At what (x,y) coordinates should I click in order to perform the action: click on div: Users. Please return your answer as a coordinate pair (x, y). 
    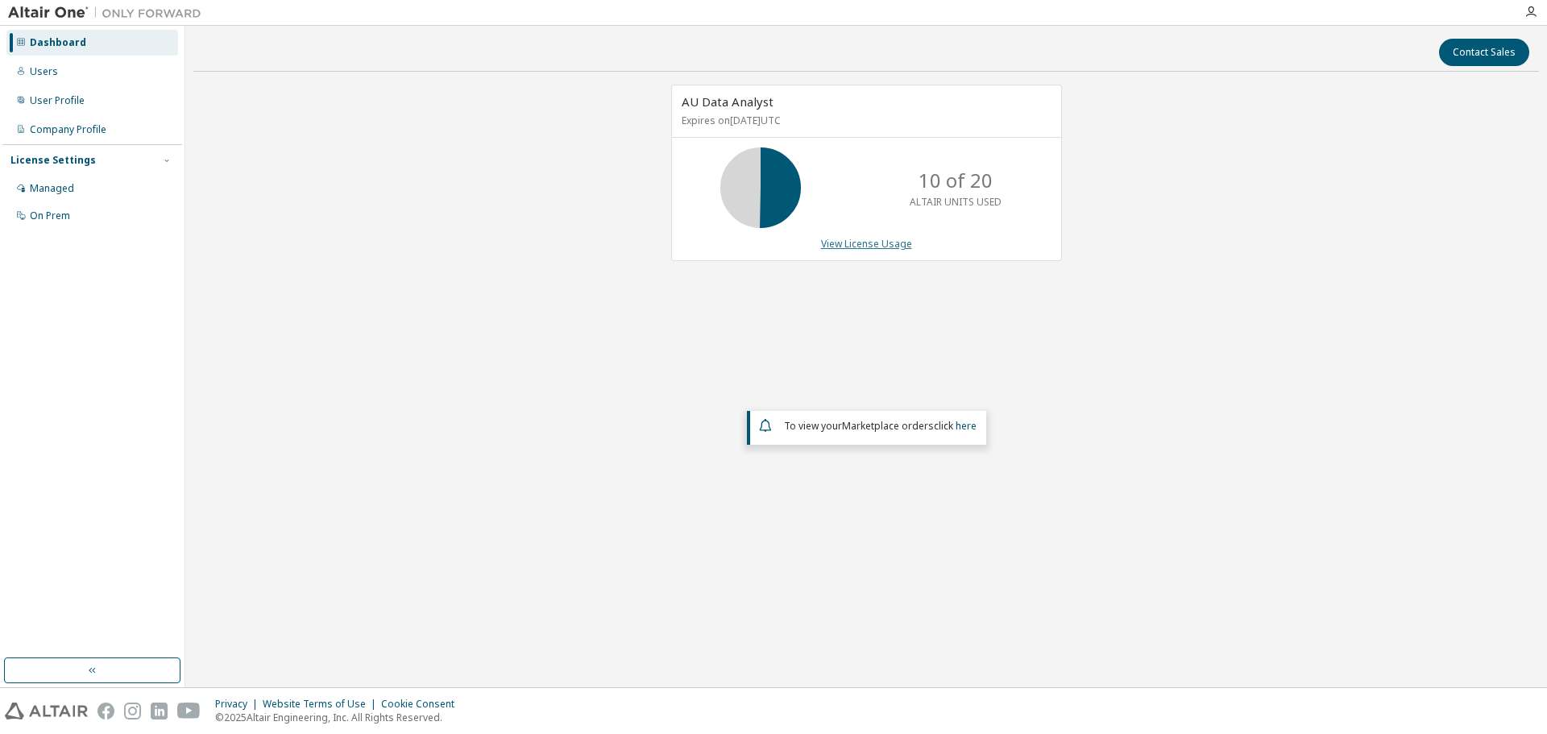
    Looking at the image, I should click on (44, 72).